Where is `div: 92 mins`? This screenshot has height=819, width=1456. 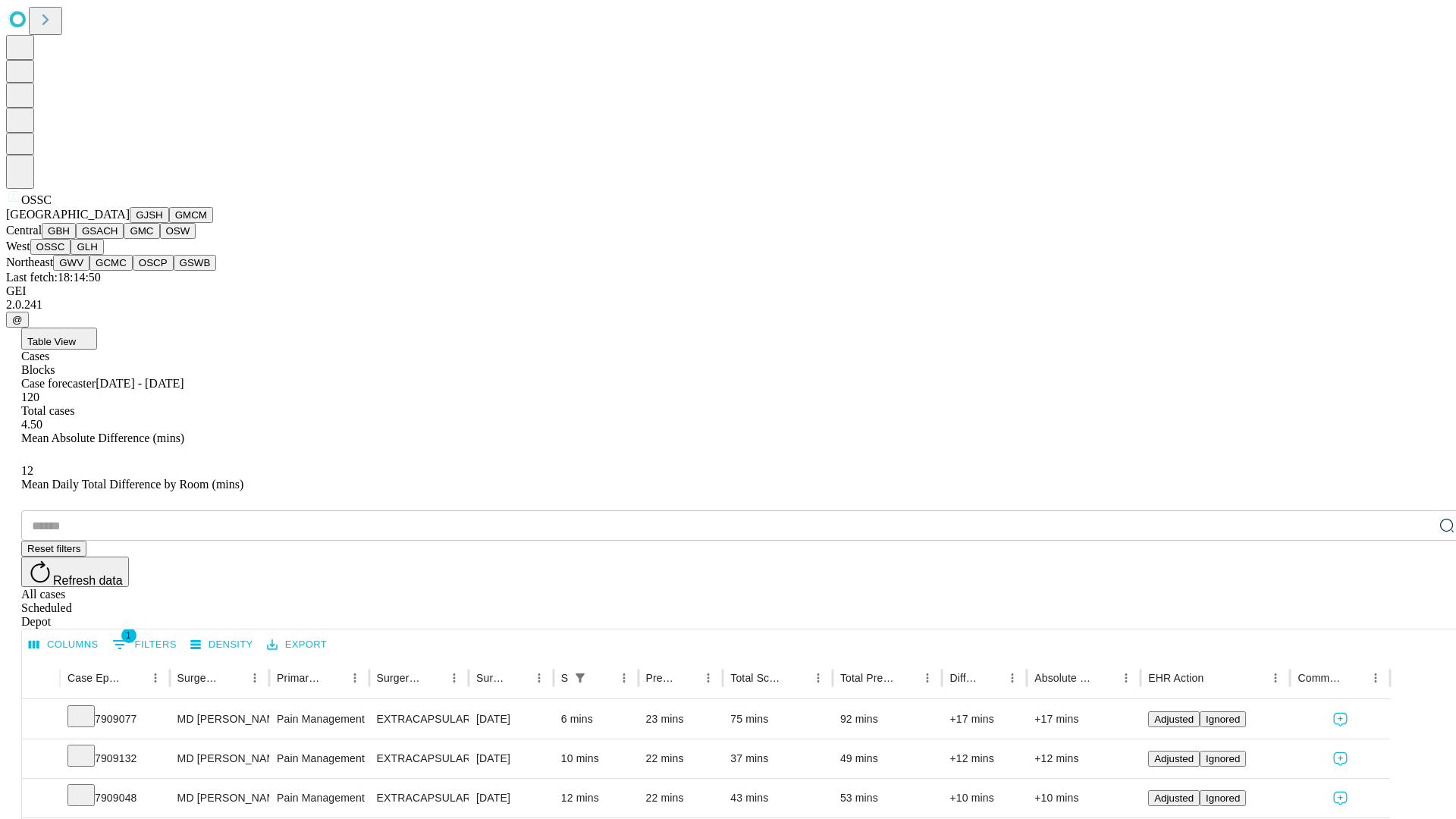
div: 92 mins is located at coordinates (888, 720).